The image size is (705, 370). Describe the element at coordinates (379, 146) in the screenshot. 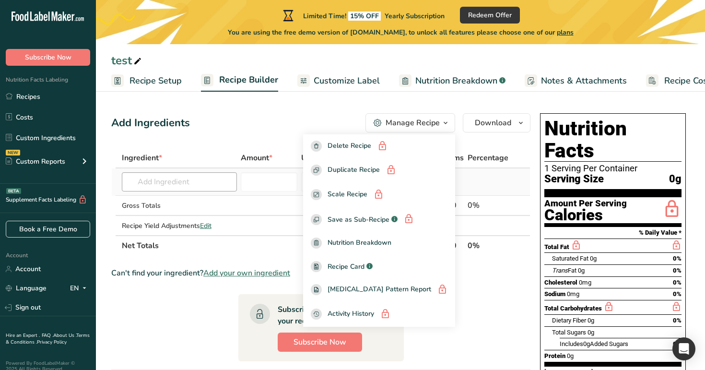

I see `button: Delete Recipe` at that location.